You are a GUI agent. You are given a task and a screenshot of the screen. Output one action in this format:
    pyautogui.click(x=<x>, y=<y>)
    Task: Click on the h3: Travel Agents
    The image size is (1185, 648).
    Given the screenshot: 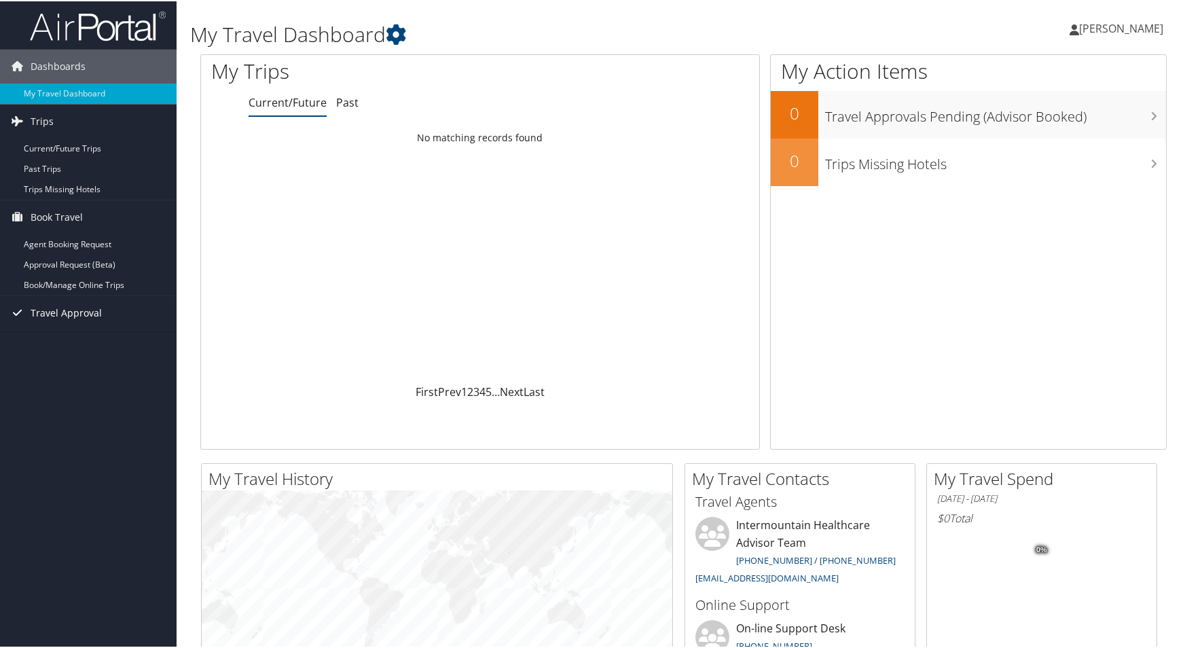 What is the action you would take?
    pyautogui.click(x=800, y=501)
    